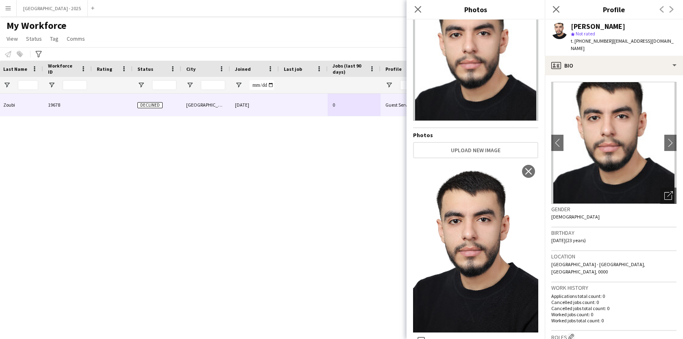  I want to click on input: Status Filter Input, so click(164, 85).